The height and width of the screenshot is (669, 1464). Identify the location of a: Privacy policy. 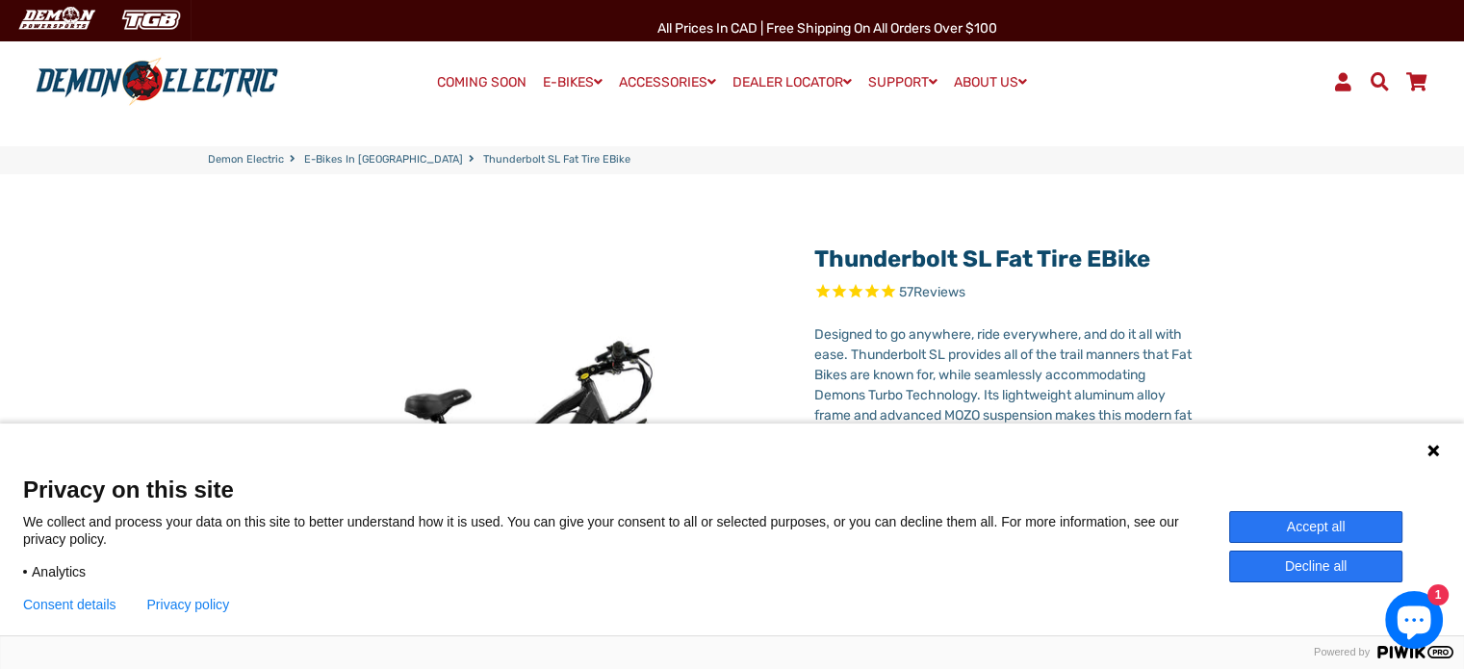
(189, 605).